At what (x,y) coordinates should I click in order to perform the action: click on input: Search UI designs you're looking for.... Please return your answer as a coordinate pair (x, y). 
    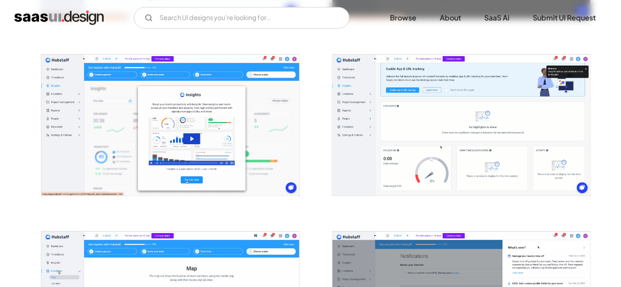
    Looking at the image, I should click on (242, 18).